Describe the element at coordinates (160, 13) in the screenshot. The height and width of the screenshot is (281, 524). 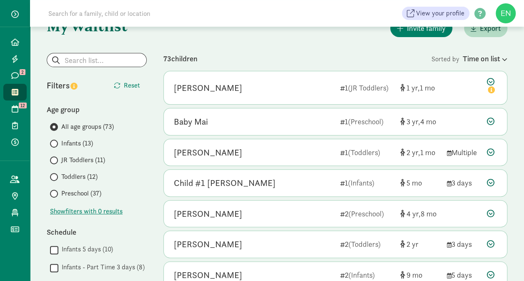
I see `input: Search for a family, child or location` at that location.